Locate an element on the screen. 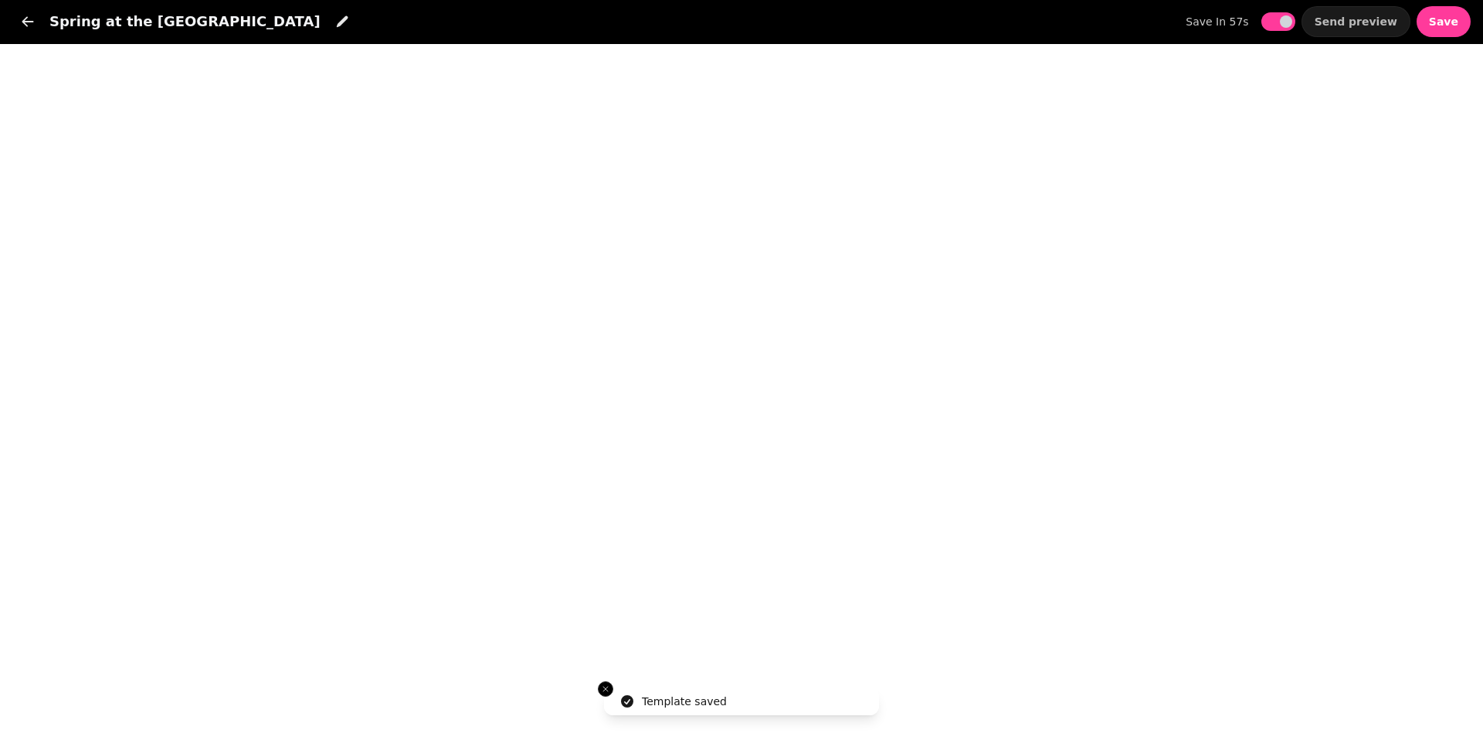 This screenshot has height=740, width=1483. span: Send preview is located at coordinates (1356, 22).